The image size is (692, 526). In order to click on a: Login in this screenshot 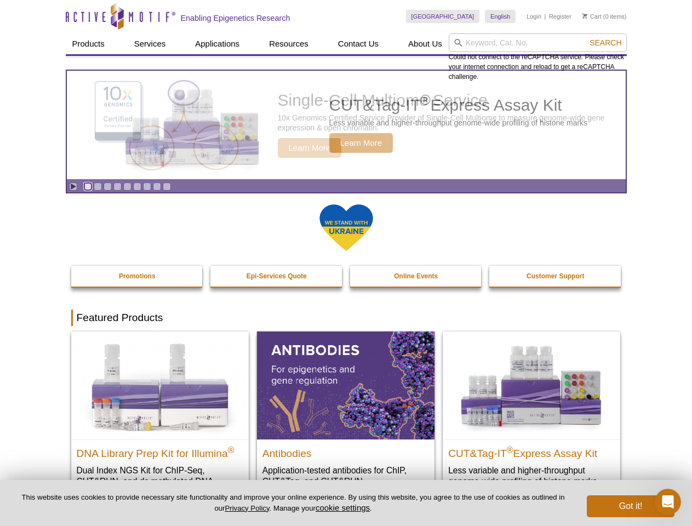, I will do `click(534, 16)`.